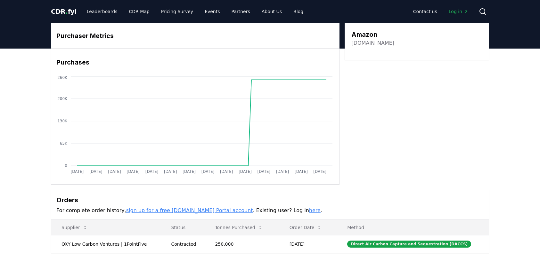 The height and width of the screenshot is (269, 540). I want to click on button: Order Date, so click(306, 228).